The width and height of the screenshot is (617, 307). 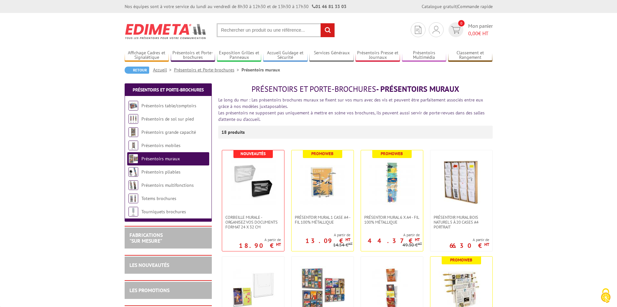 What do you see at coordinates (133, 119) in the screenshot?
I see `img: Présentoirs de sol sur pied` at bounding box center [133, 119].